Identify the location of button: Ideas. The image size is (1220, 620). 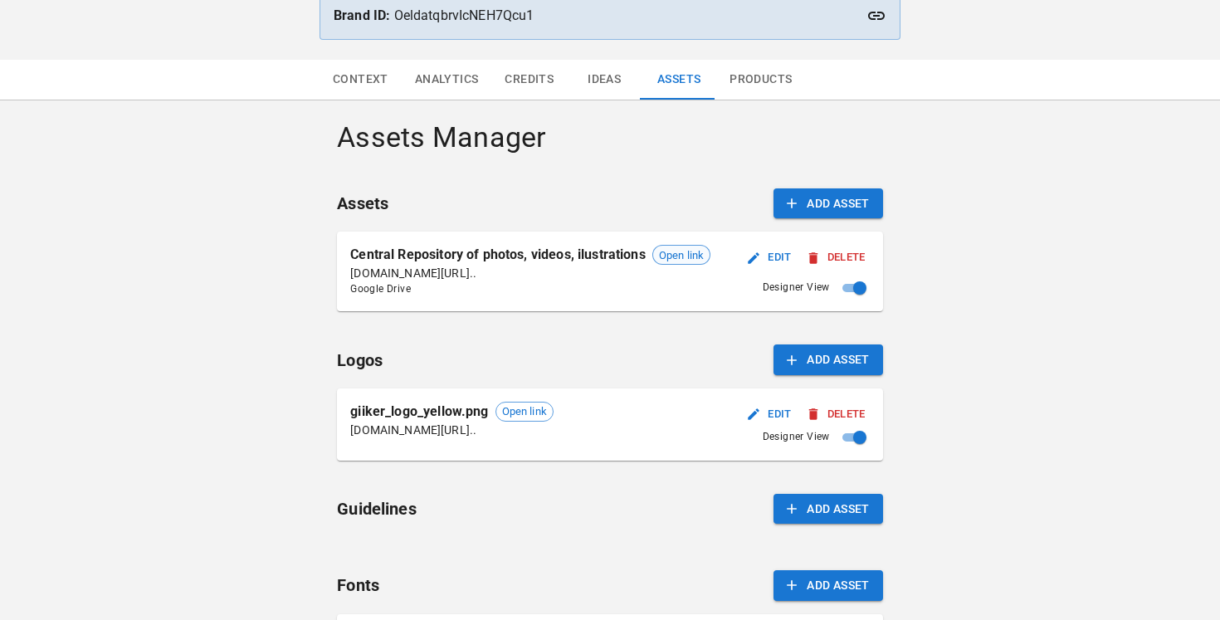
(604, 80).